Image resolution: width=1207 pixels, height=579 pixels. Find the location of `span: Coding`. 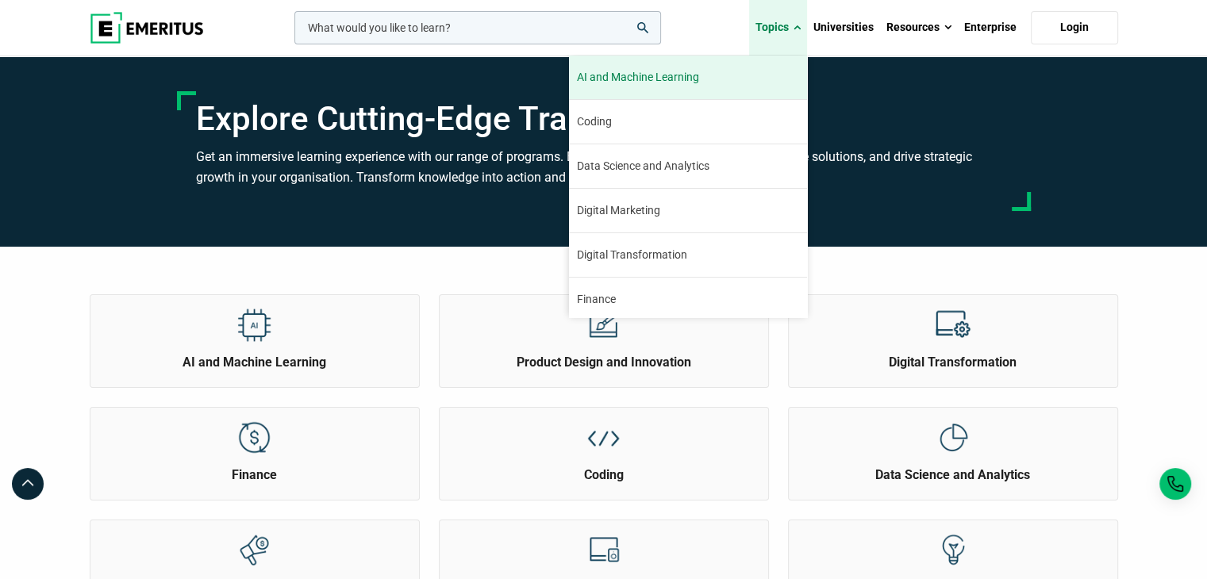

span: Coding is located at coordinates (595, 121).